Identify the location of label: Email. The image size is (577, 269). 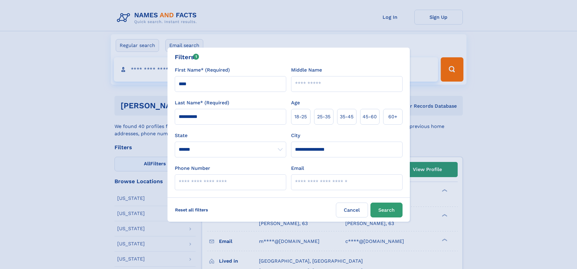
(298, 168).